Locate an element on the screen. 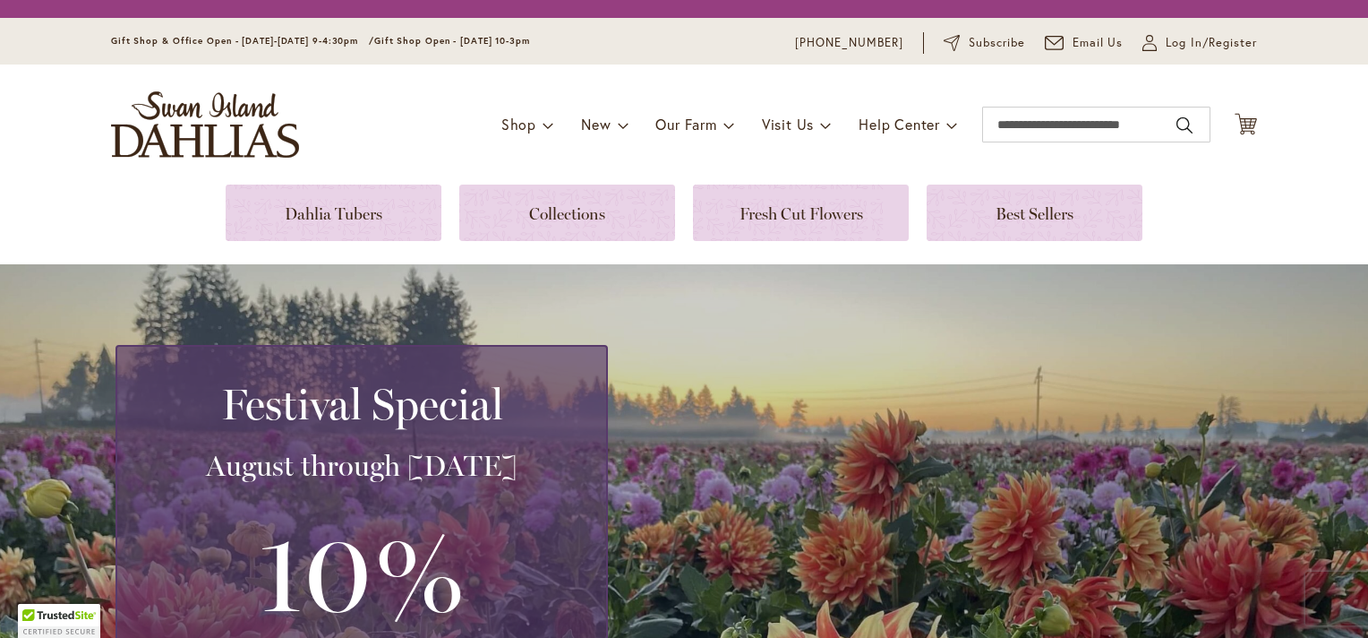  button: Search is located at coordinates (1185, 125).